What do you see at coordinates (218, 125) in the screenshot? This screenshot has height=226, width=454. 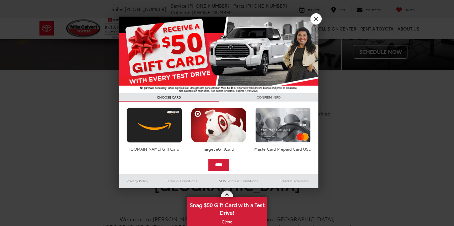 I see `img: targetcard.png` at bounding box center [218, 125].